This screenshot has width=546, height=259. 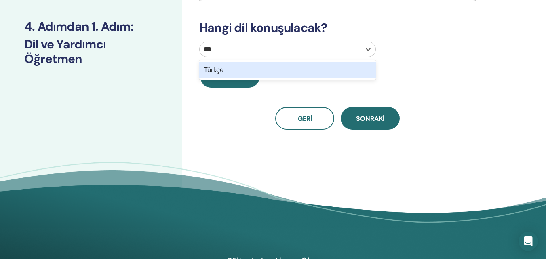 I want to click on font: 4. Adımdan 1. Adım, so click(x=77, y=26).